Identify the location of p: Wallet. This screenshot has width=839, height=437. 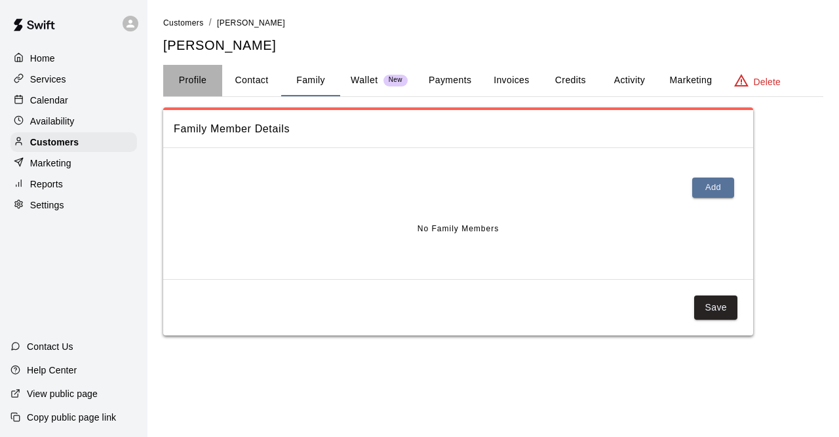
(365, 80).